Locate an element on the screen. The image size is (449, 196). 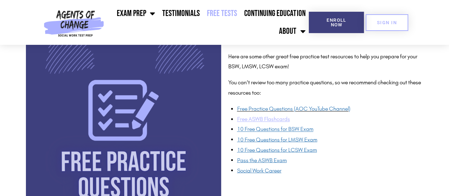
a: About is located at coordinates (292, 31).